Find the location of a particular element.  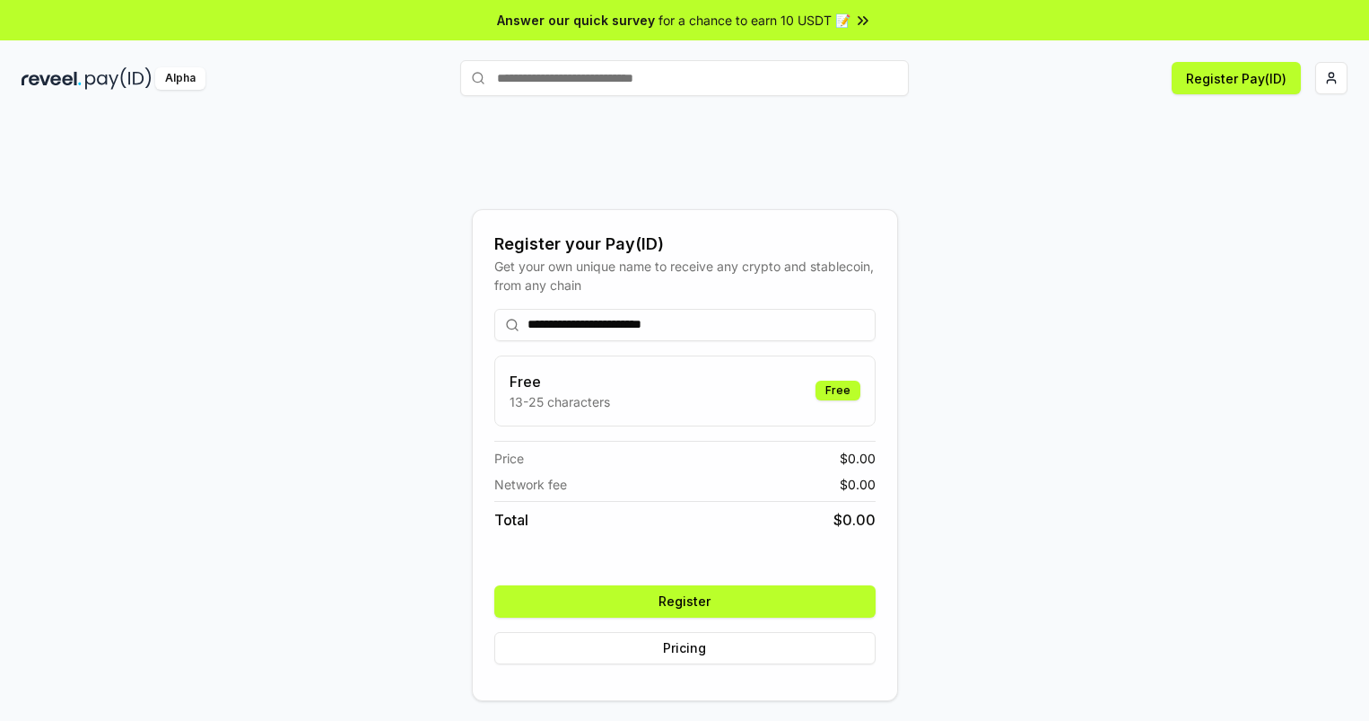

div: Alpha is located at coordinates (180, 78).